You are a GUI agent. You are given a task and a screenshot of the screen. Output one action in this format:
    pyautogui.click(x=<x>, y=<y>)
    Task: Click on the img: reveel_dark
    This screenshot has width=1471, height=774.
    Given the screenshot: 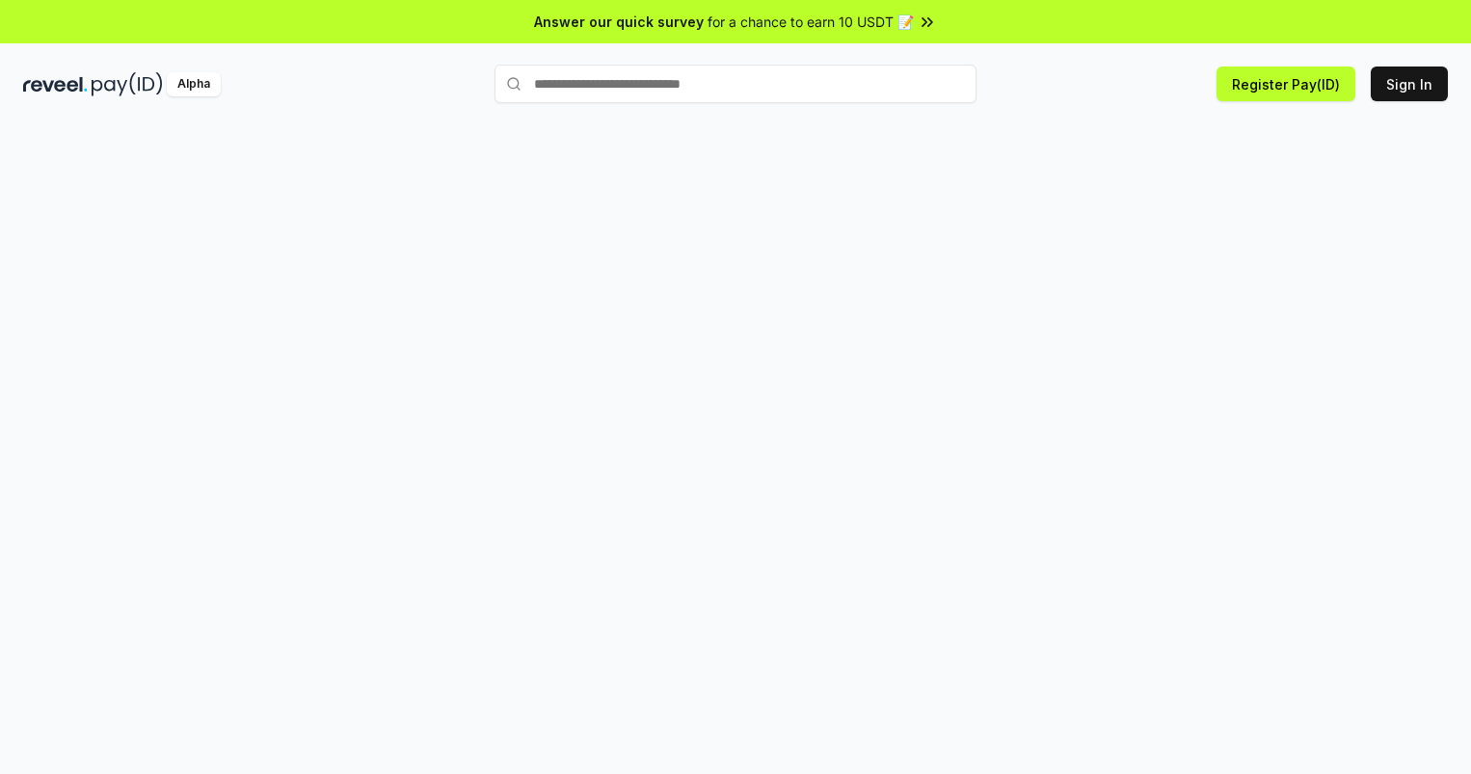 What is the action you would take?
    pyautogui.click(x=55, y=84)
    